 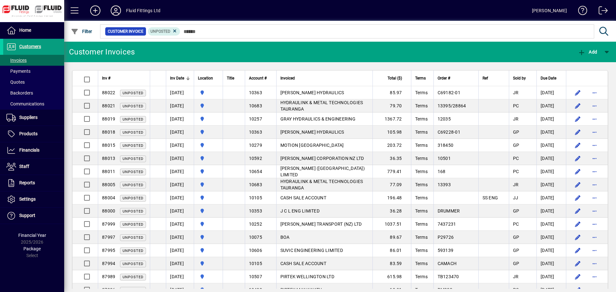 I want to click on span: Location, so click(x=205, y=78).